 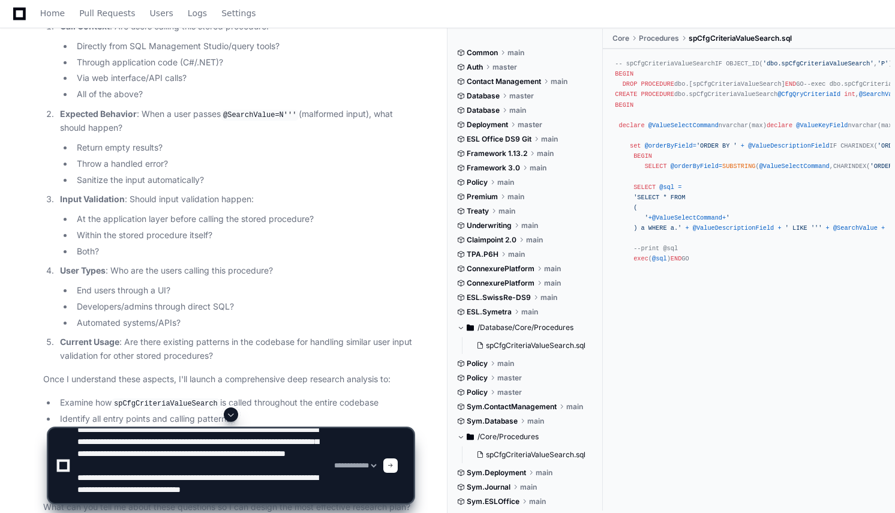 What do you see at coordinates (260, 115) in the screenshot?
I see `code: @SearchValue=N'''` at bounding box center [260, 115].